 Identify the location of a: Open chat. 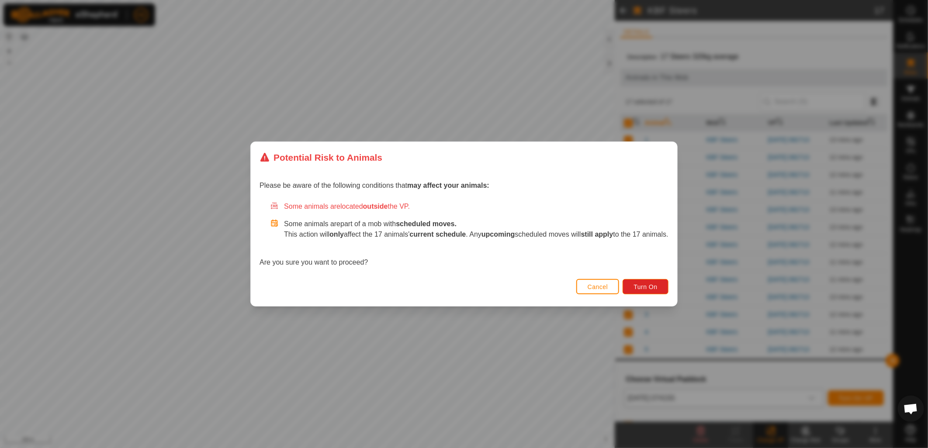
(910, 409).